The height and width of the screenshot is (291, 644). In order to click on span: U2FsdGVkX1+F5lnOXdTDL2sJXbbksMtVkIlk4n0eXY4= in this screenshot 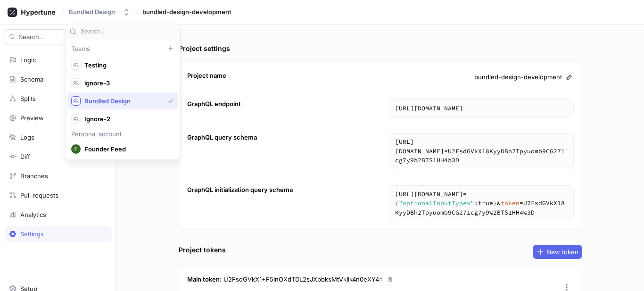, I will do `click(303, 279)`.